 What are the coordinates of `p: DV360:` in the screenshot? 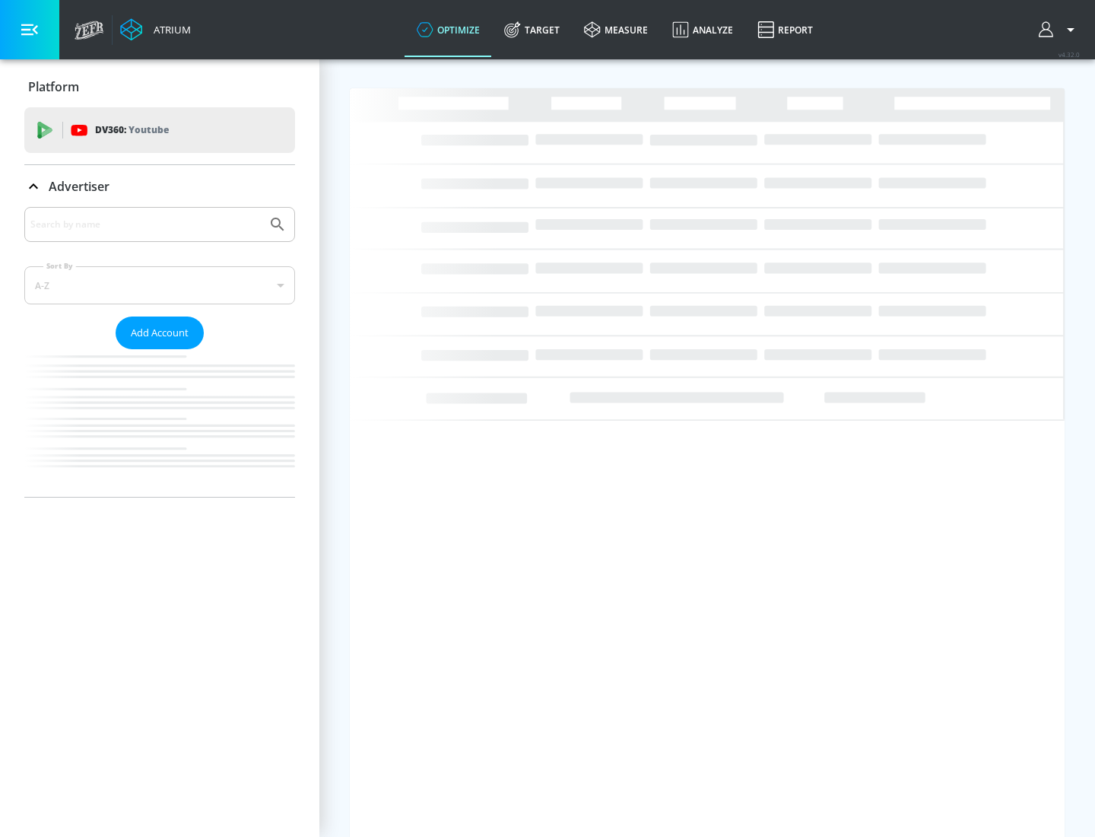 It's located at (132, 130).